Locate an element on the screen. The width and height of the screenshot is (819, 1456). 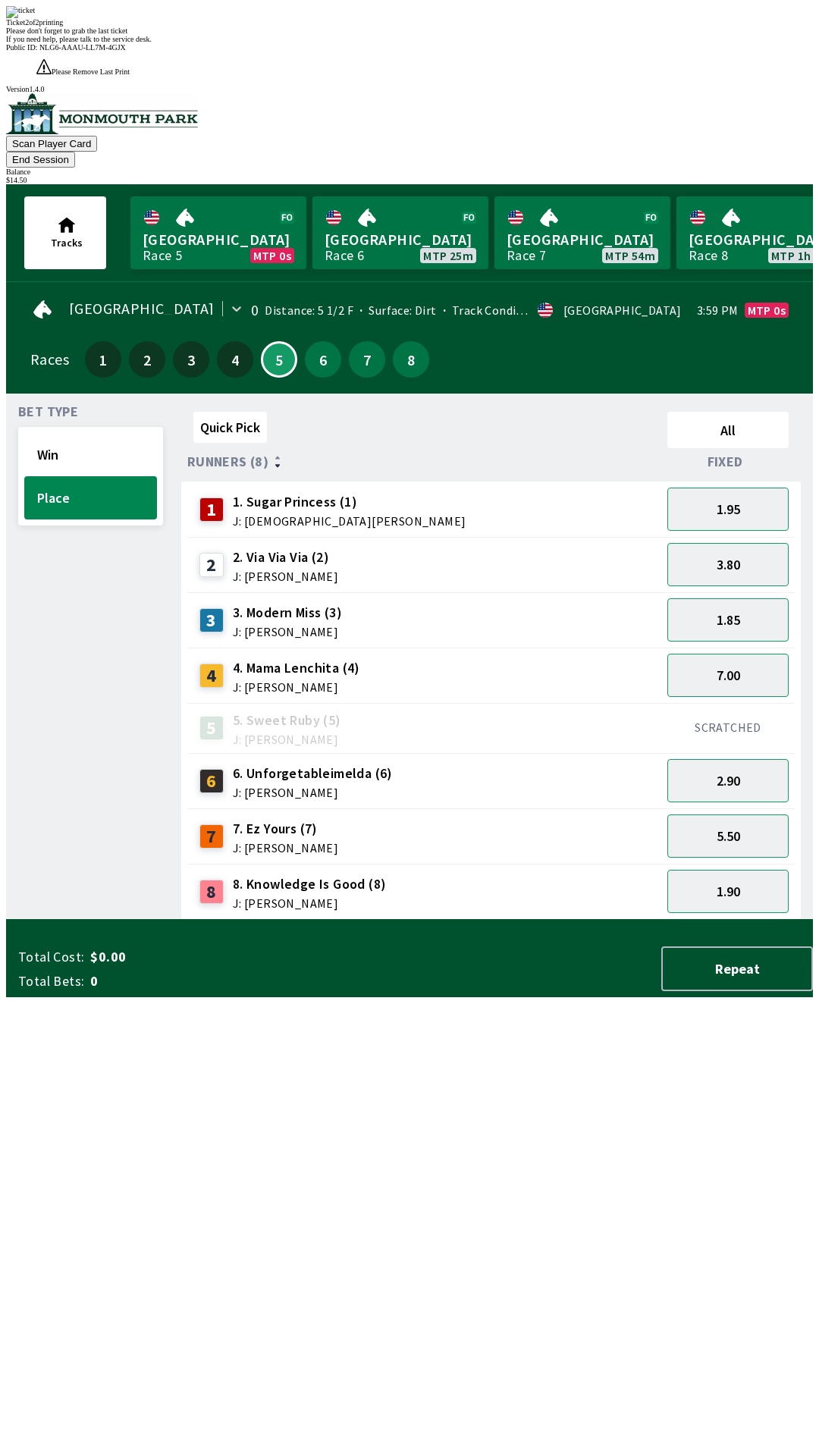
button: Win is located at coordinates (90, 455).